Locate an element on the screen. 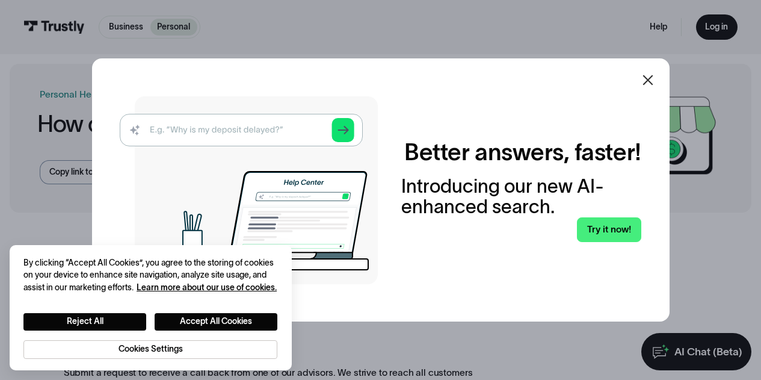 This screenshot has height=380, width=761. div: Cookie banner is located at coordinates (150, 307).